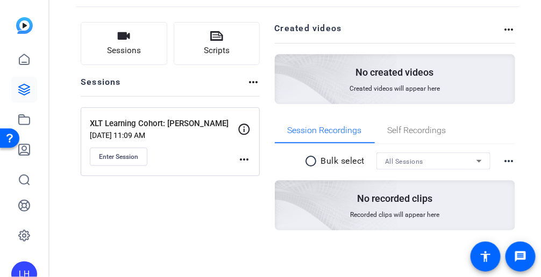 The width and height of the screenshot is (541, 277). What do you see at coordinates (404, 162) in the screenshot?
I see `span: All Sessions` at bounding box center [404, 162].